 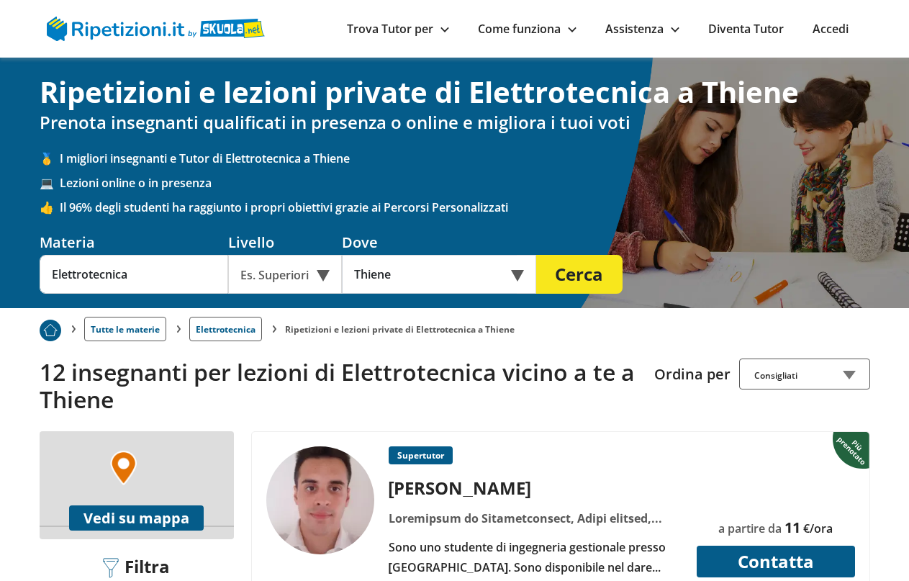 I want to click on div: Livello, so click(x=285, y=242).